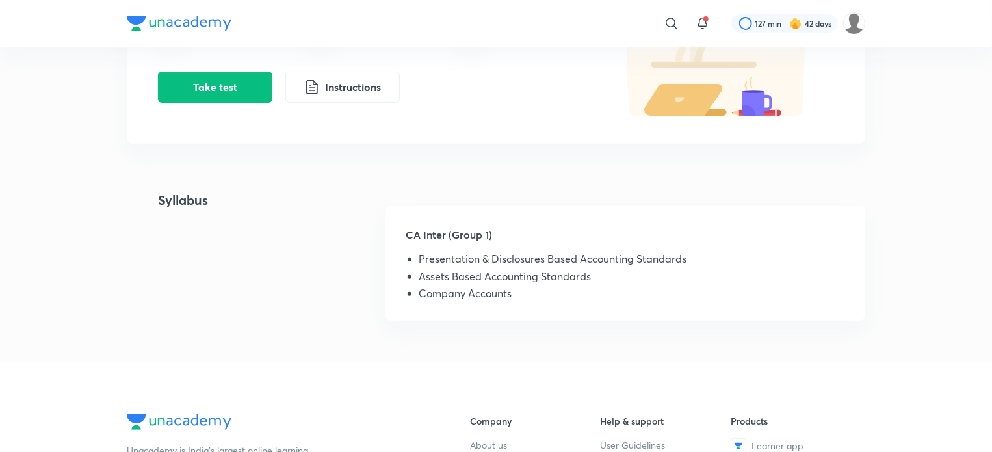 The image size is (992, 452). Describe the element at coordinates (665, 420) in the screenshot. I see `h6: Help & support` at that location.